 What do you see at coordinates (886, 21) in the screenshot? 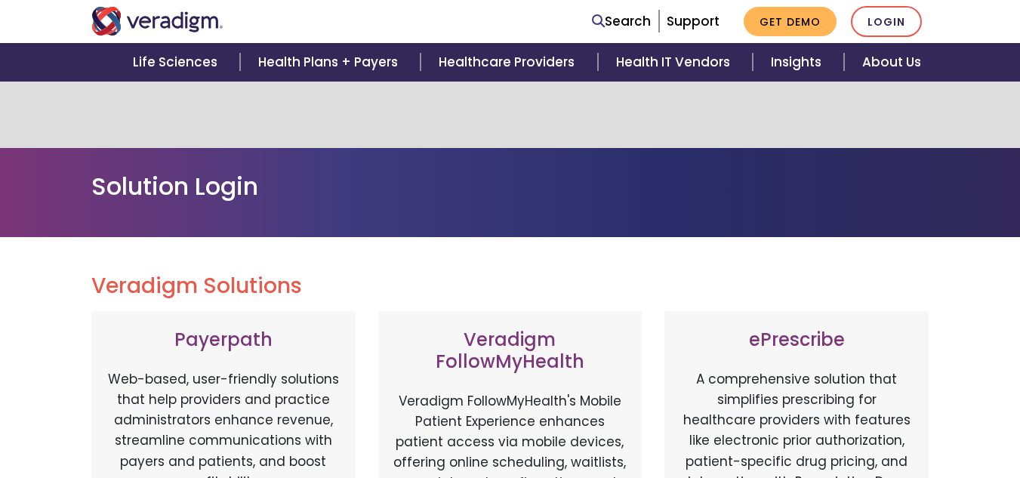
I see `a: Login` at bounding box center [886, 21].